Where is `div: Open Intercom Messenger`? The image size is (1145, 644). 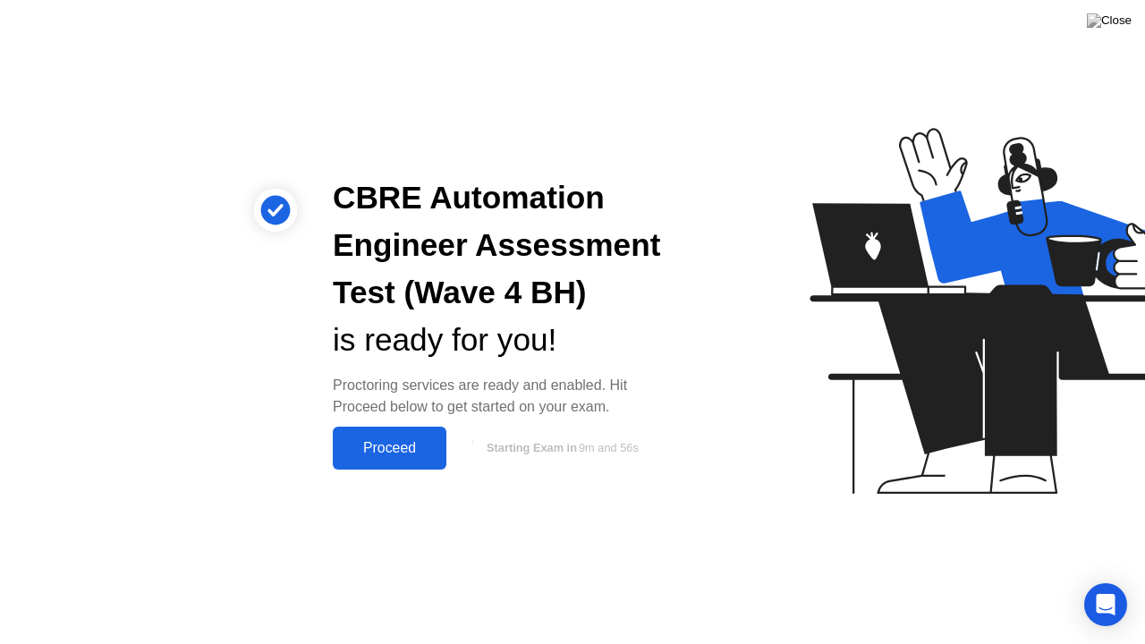
div: Open Intercom Messenger is located at coordinates (1105, 605).